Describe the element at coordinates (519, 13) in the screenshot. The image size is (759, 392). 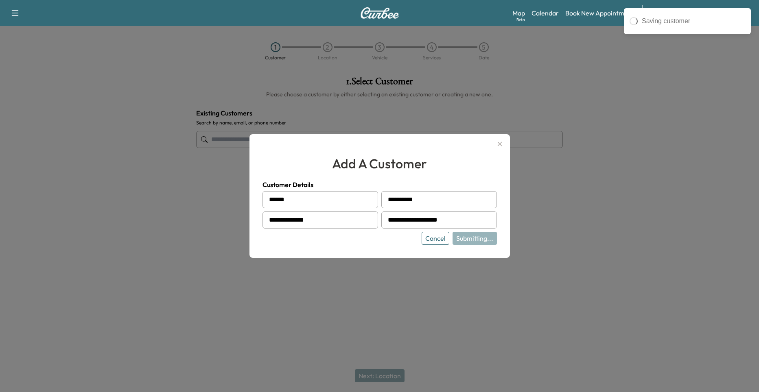
I see `a: MapBeta` at that location.